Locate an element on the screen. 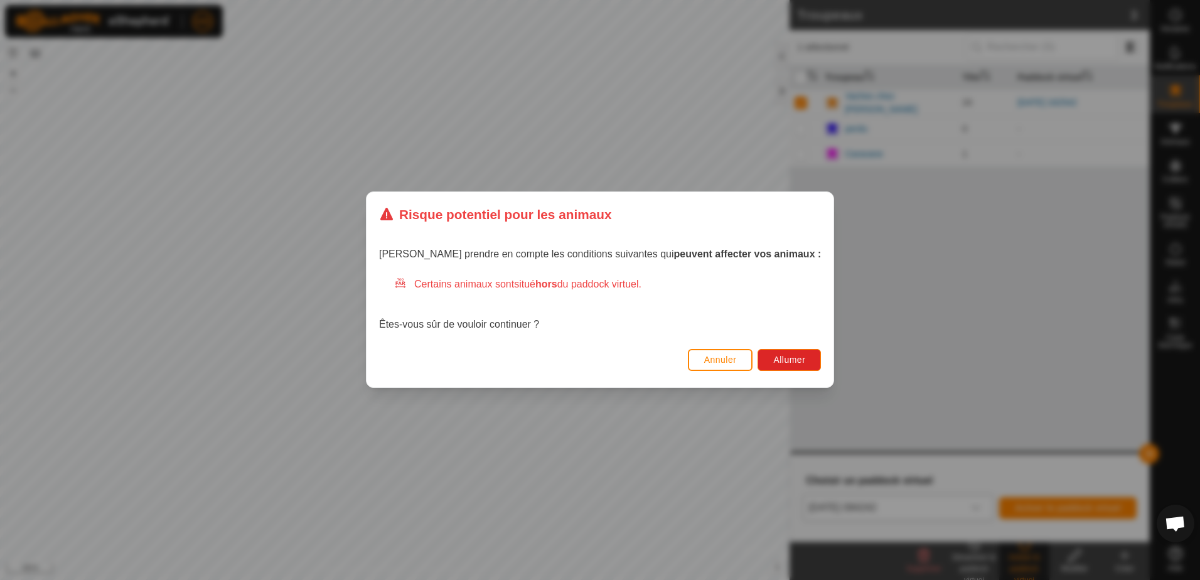 This screenshot has height=580, width=1200. div: Risque potentiel pour les animaux is located at coordinates (495, 214).